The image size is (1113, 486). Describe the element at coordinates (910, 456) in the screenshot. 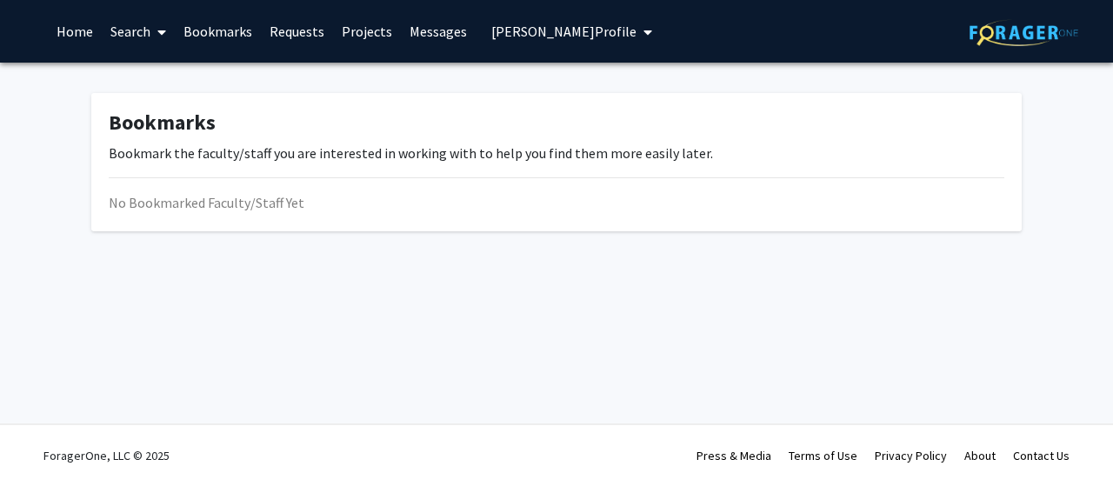

I see `a: Privacy Policy` at that location.